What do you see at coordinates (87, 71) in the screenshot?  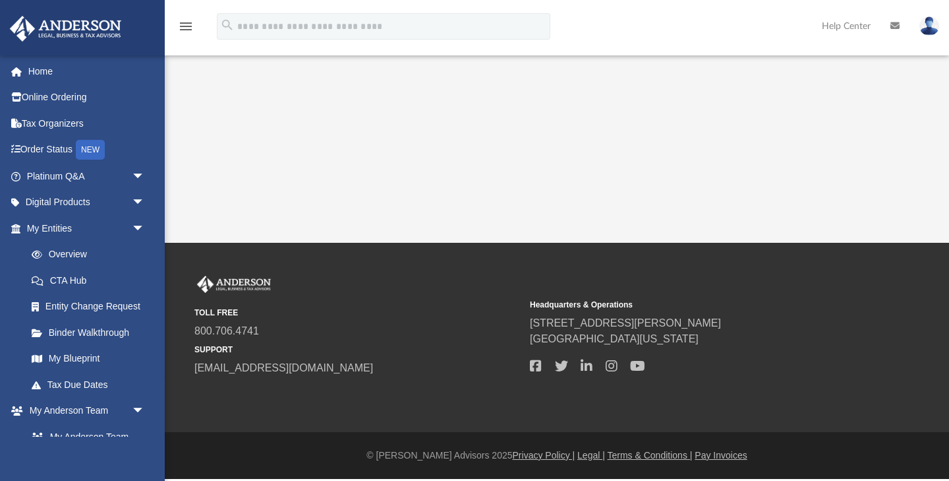 I see `a: Home` at bounding box center [87, 71].